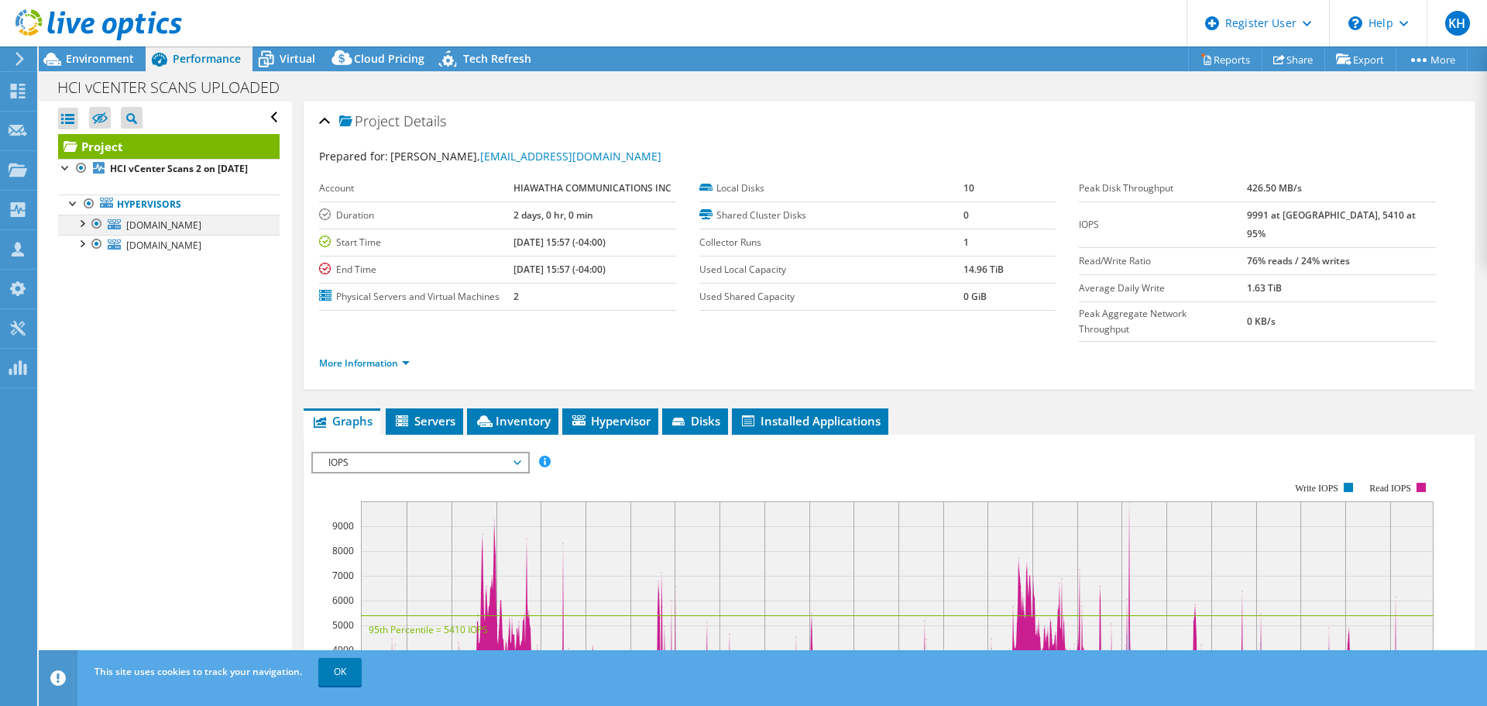 This screenshot has height=706, width=1487. Describe the element at coordinates (353, 156) in the screenshot. I see `label: Prepared for:` at that location.